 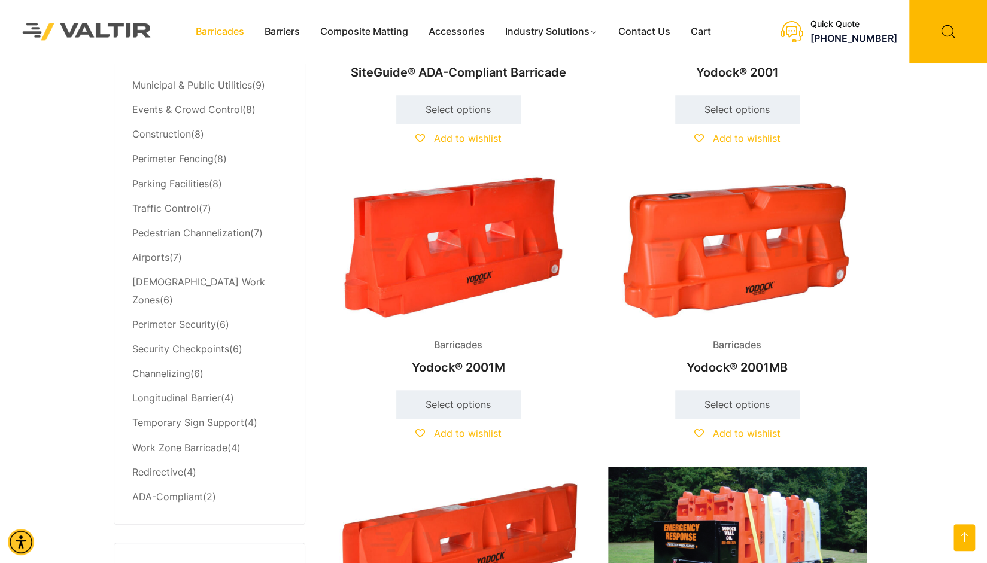 I want to click on a: Perimeter Security, so click(x=174, y=324).